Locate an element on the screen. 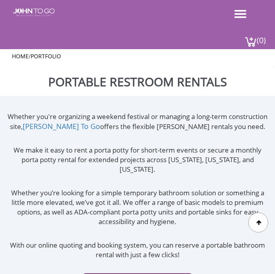  span: (0) is located at coordinates (262, 37).